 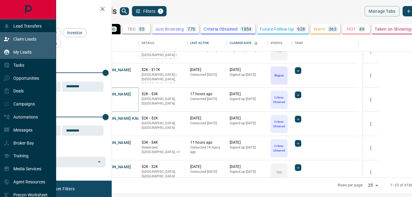 I want to click on p: 17 hours ago, so click(x=207, y=94).